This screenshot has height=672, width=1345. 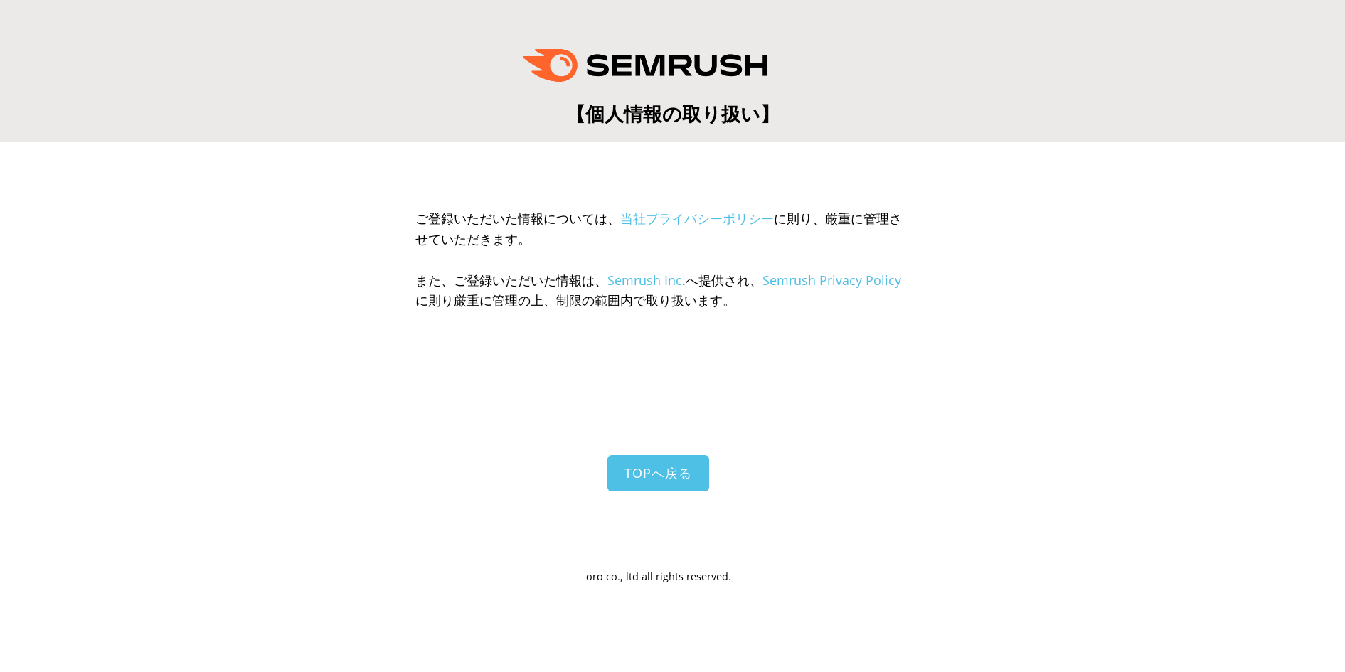 I want to click on span: また、ご登録いただいた情報は、 .へ提供され、 に則り厳重に管理の上、制限の範囲内で取り扱います。, so click(x=658, y=290).